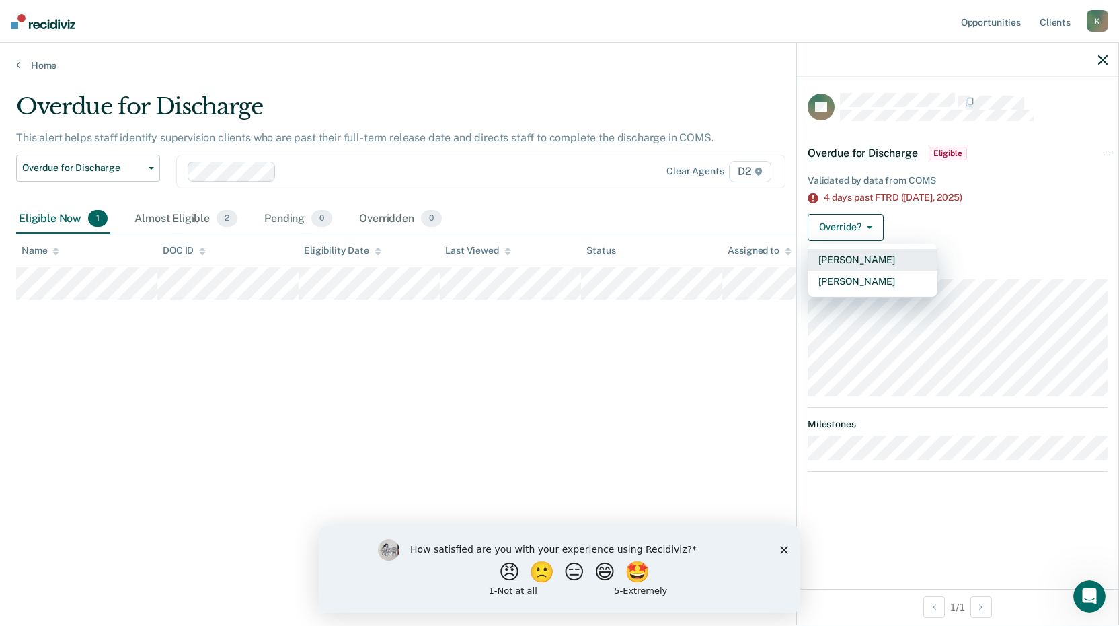 The height and width of the screenshot is (626, 1119). Describe the element at coordinates (478, 250) in the screenshot. I see `div: Last Viewed` at that location.